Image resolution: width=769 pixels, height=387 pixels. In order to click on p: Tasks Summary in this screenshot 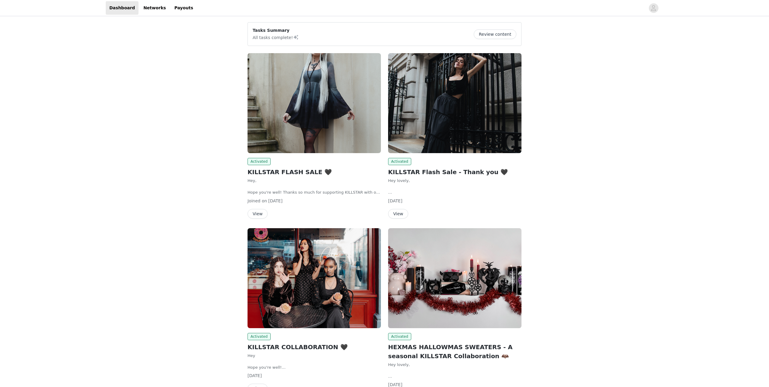, I will do `click(276, 30)`.